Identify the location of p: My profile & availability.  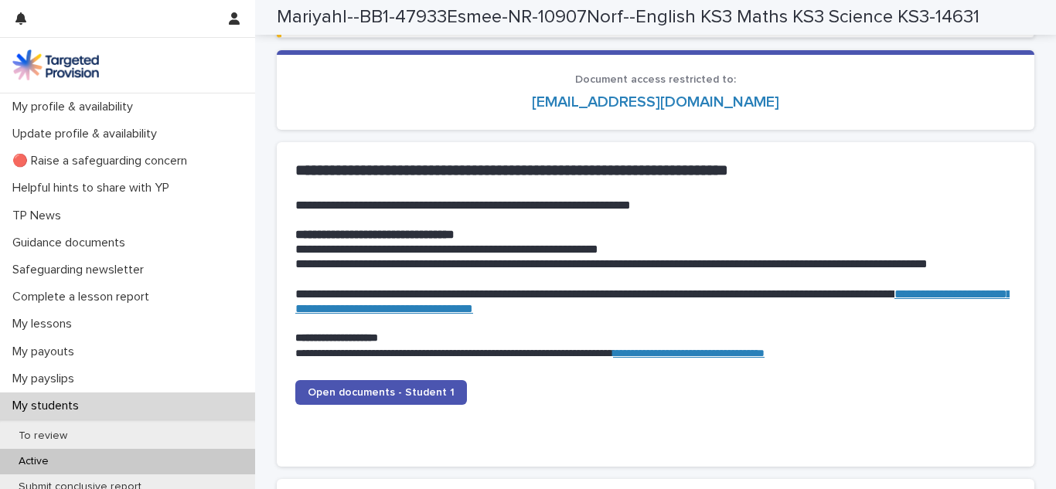
(76, 107).